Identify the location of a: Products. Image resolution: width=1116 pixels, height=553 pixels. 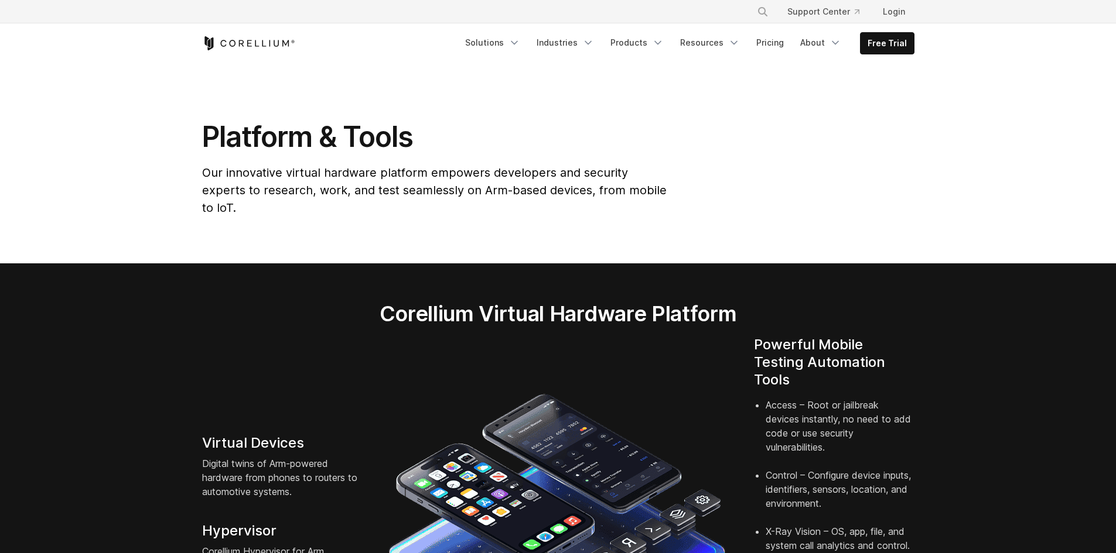
(637, 43).